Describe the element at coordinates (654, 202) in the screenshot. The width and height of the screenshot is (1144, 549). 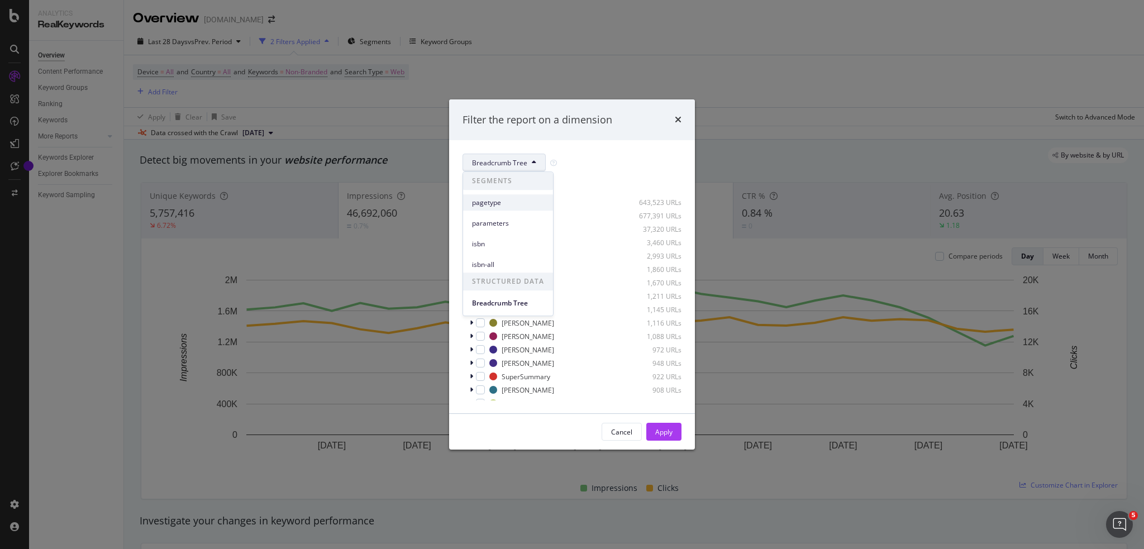
I see `div: 643,523 URLs` at that location.